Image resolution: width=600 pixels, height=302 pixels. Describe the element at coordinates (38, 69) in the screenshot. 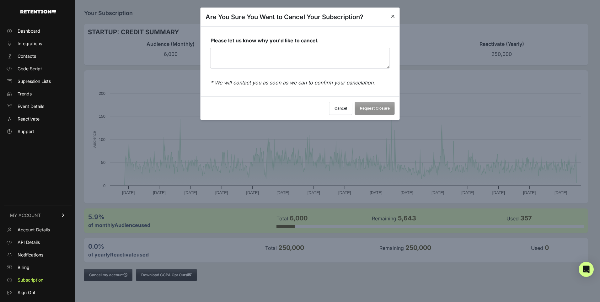

I see `a: Code Script` at that location.